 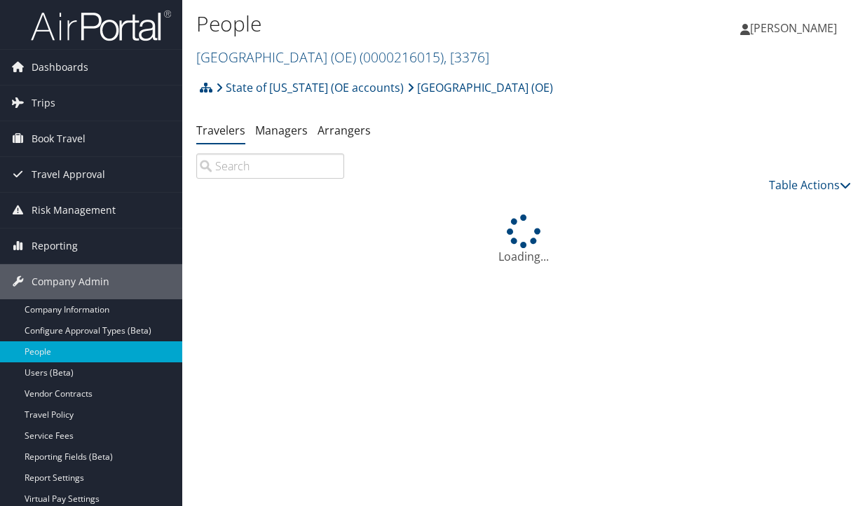 I want to click on span: Risk Management, so click(x=74, y=210).